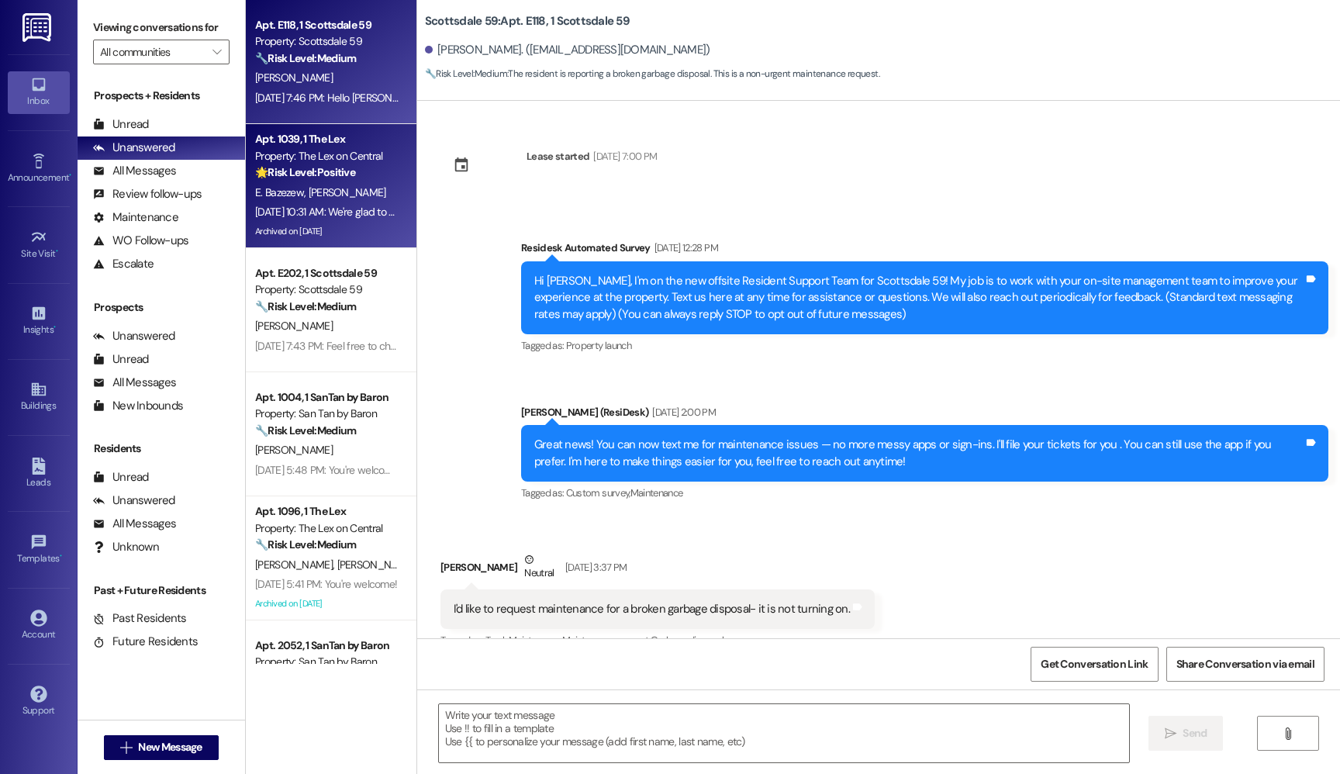 The image size is (1340, 774). What do you see at coordinates (281, 192) in the screenshot?
I see `span: E. Bazezew` at bounding box center [281, 192].